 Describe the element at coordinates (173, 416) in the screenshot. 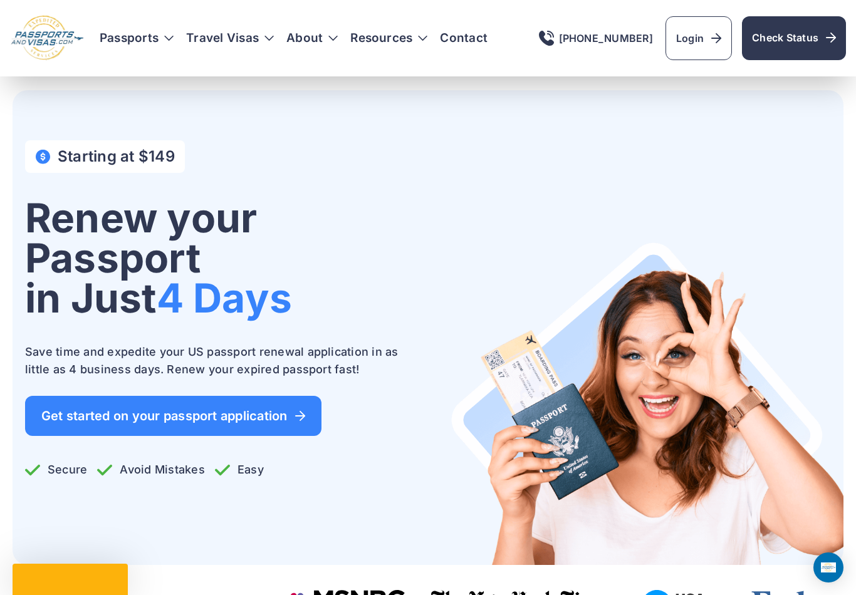

I see `a: Get started on your passport application` at that location.